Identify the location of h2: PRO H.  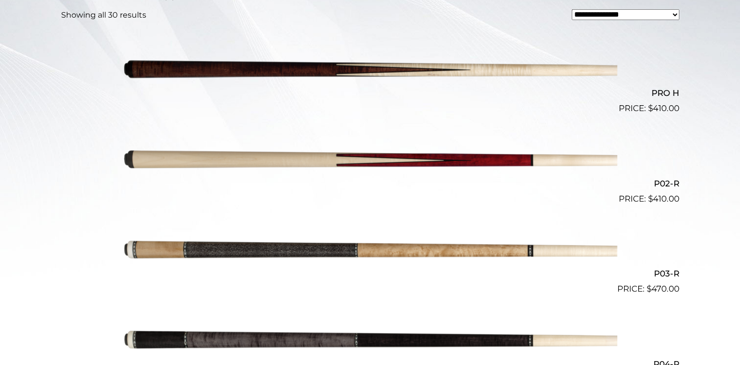
(370, 93).